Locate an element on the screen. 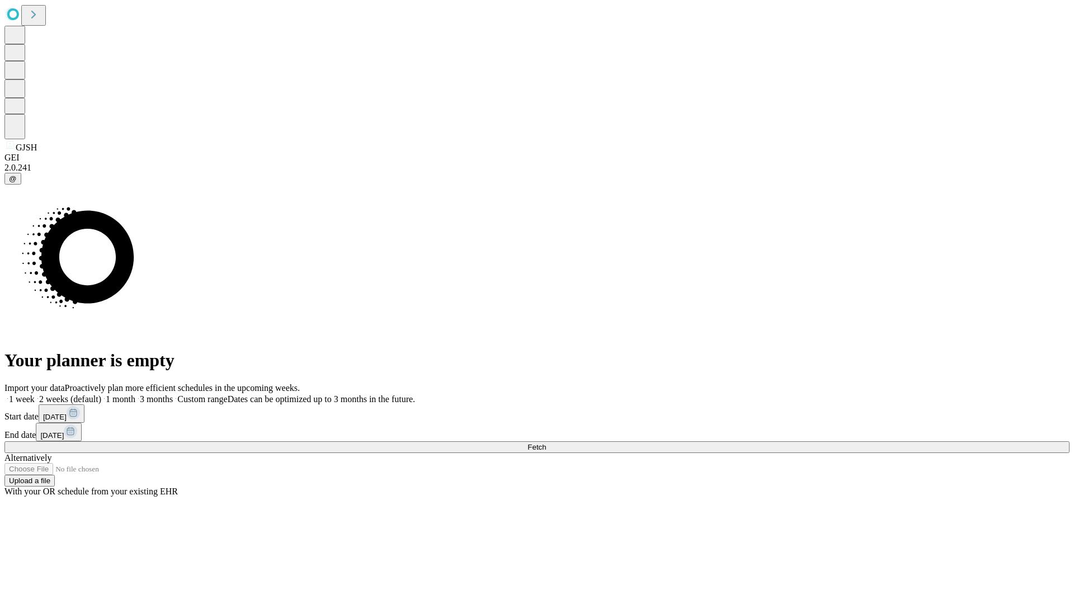  span: 3 months is located at coordinates (156, 399).